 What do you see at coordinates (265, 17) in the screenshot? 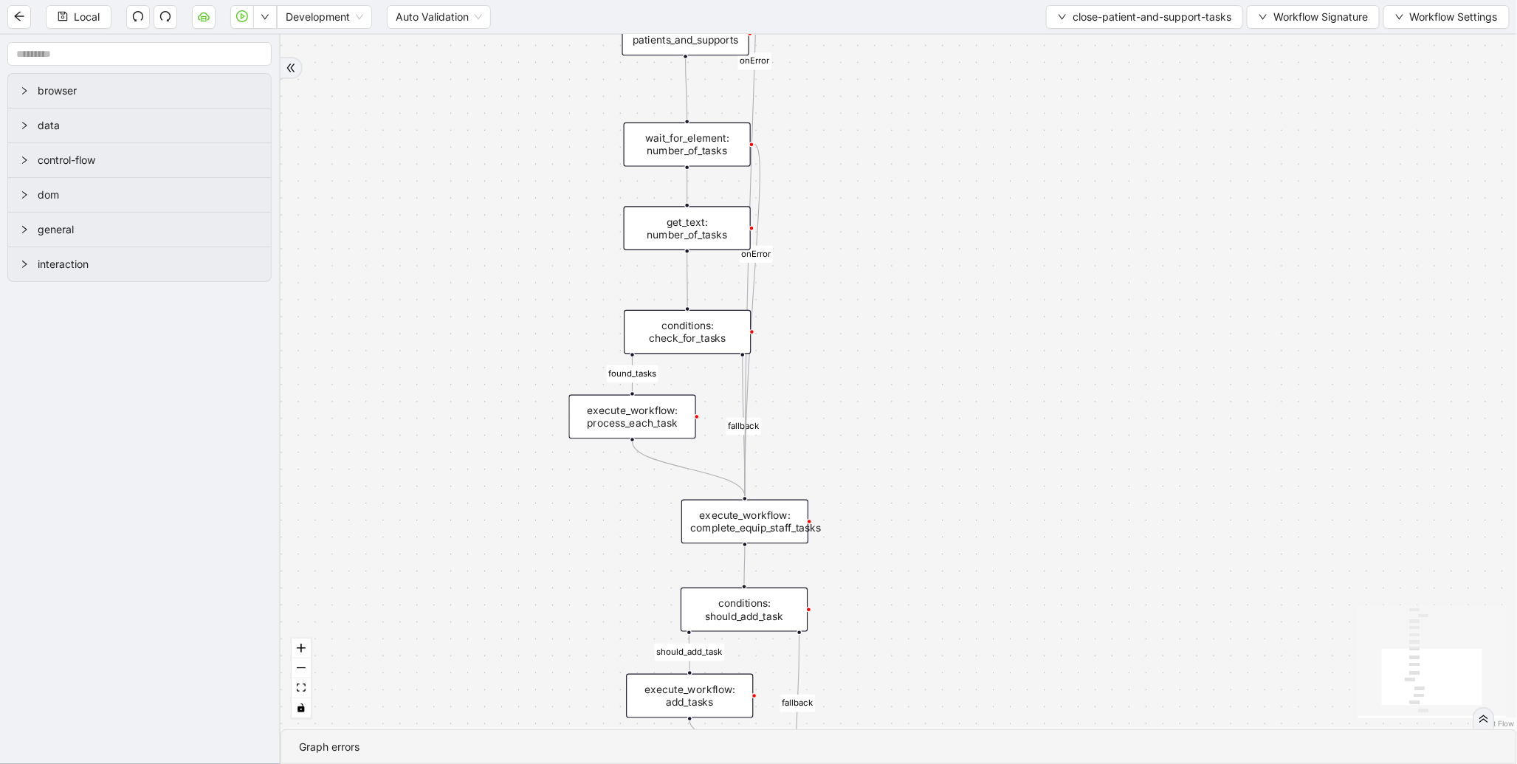
I see `button: down` at bounding box center [265, 17].